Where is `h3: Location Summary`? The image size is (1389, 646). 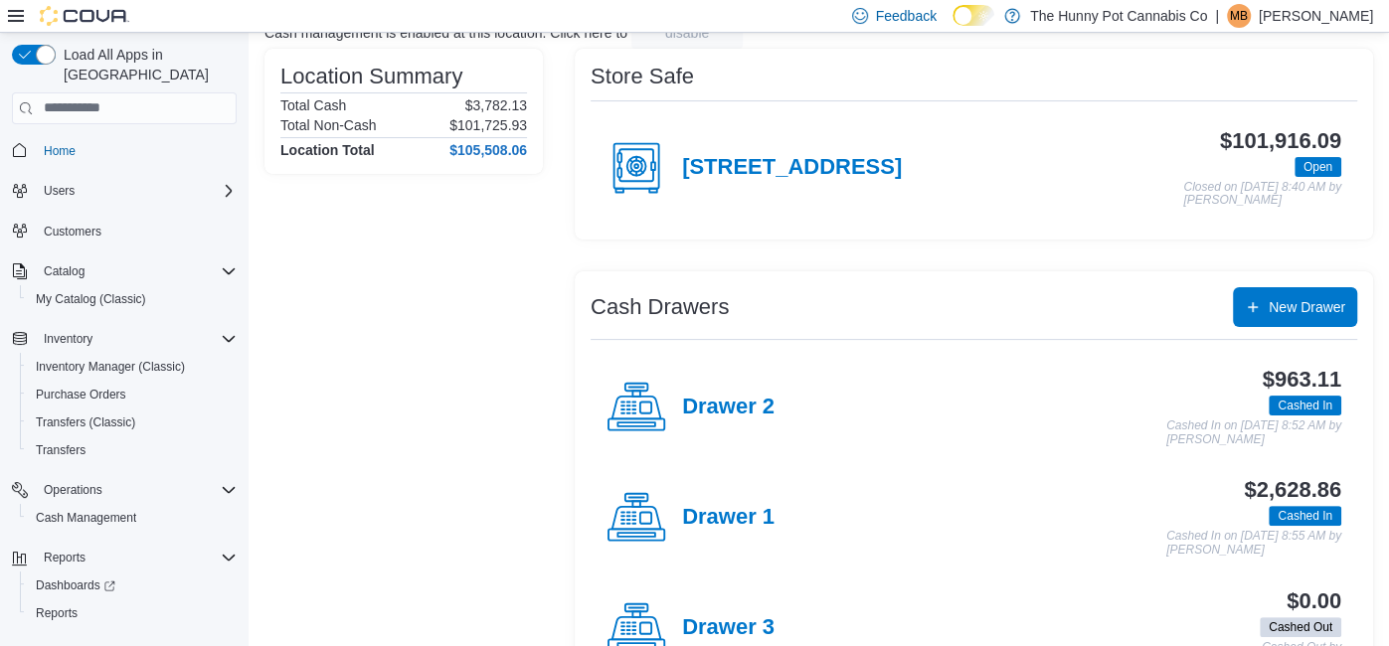 h3: Location Summary is located at coordinates (371, 77).